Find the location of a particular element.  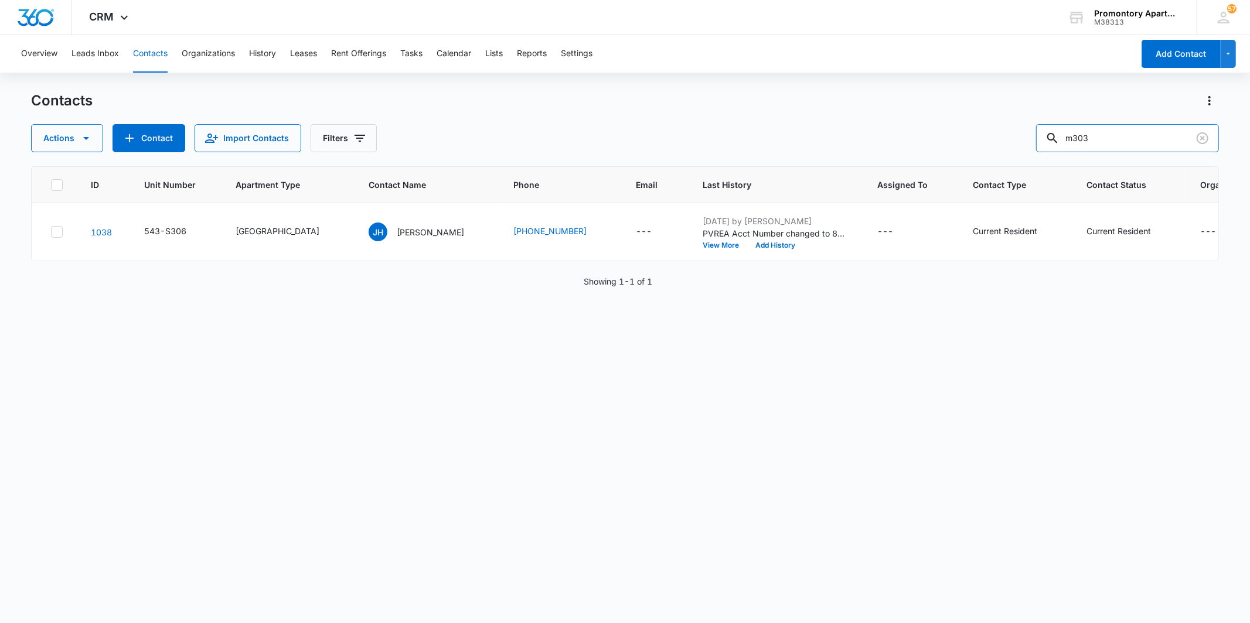

button: Organizations is located at coordinates (208, 54).